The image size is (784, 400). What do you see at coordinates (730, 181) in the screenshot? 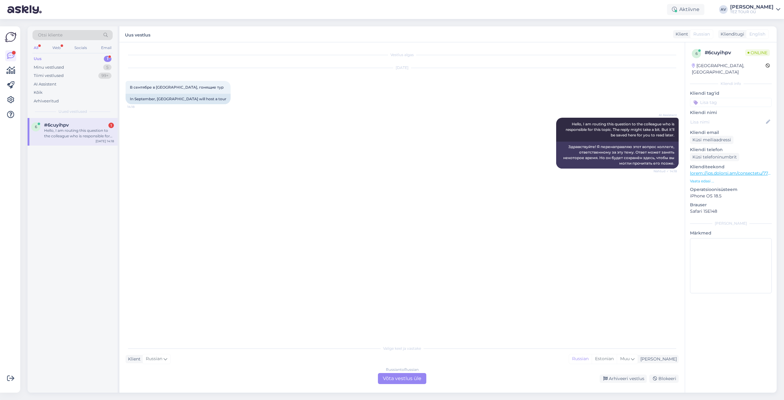
I see `p: Vaata edasi ...` at bounding box center [730, 181].